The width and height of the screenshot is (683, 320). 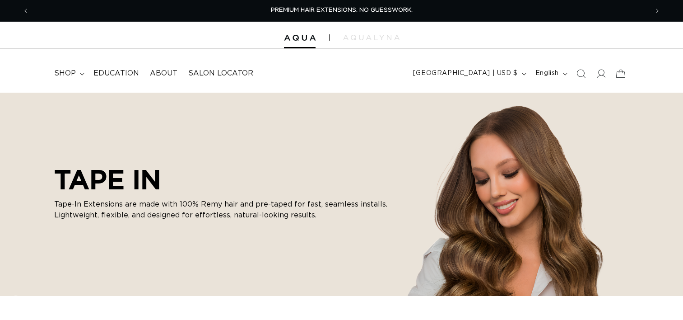 I want to click on img: Aqua Hair Extensions, so click(x=300, y=38).